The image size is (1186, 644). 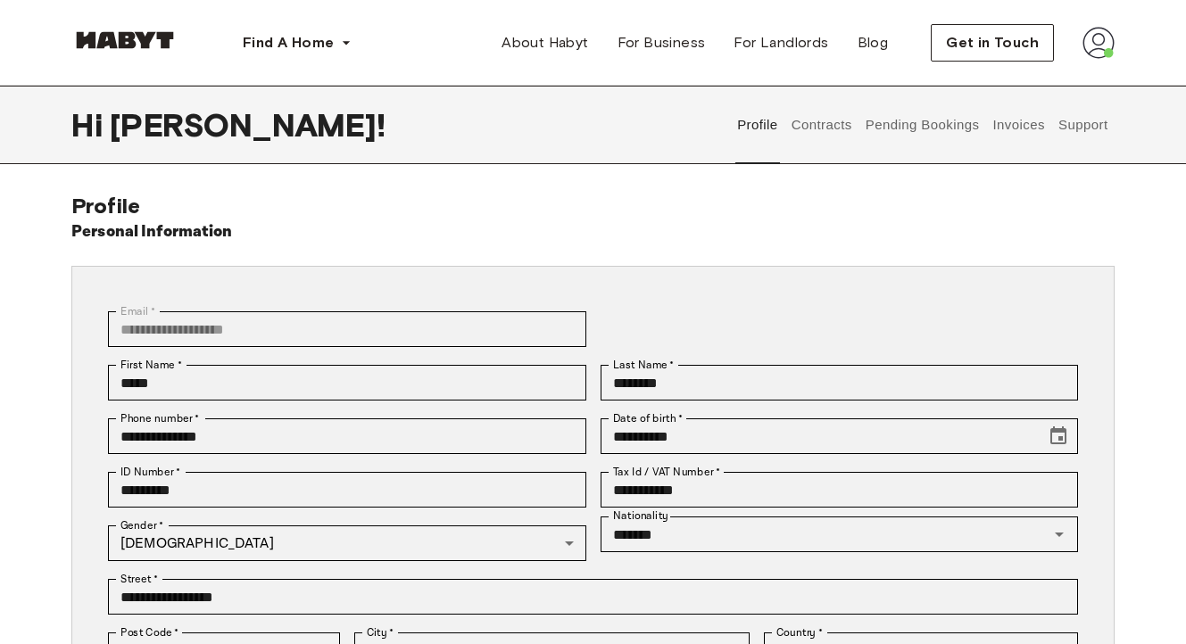 I want to click on span: For Business, so click(x=661, y=43).